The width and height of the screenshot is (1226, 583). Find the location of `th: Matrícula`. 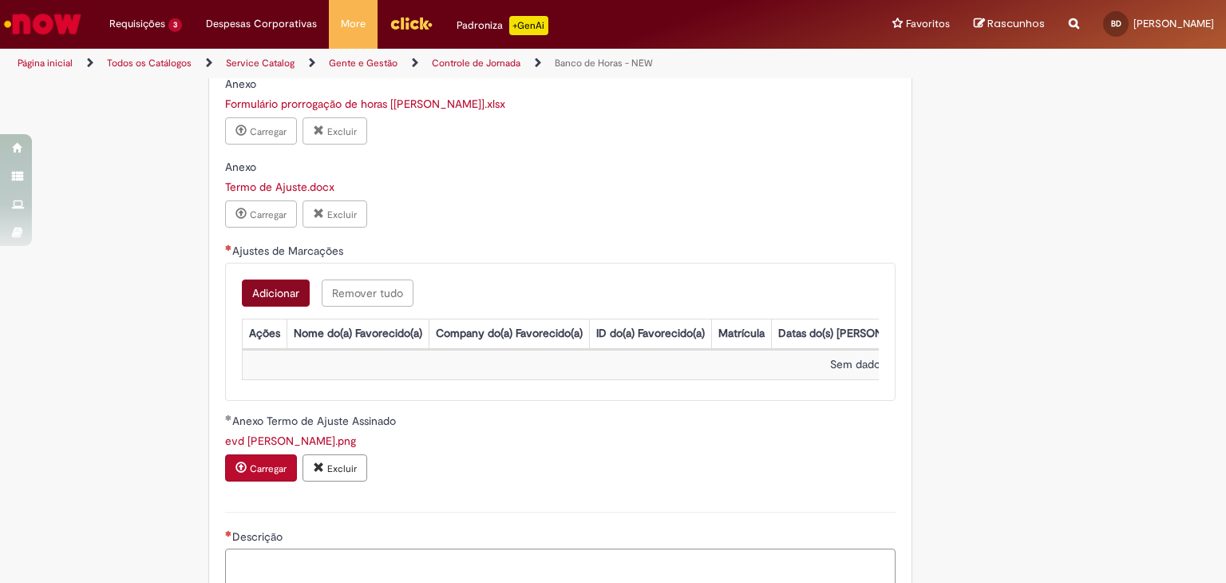

th: Matrícula is located at coordinates (740, 333).